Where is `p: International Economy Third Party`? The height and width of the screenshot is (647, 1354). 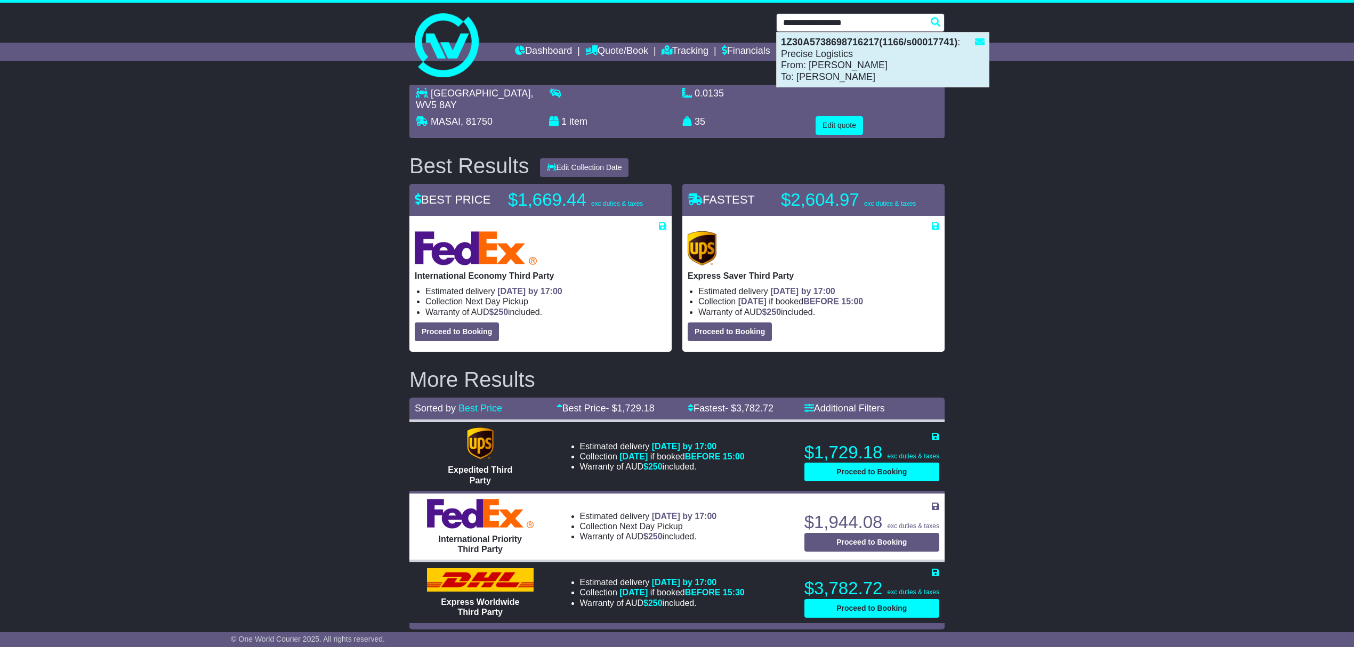
p: International Economy Third Party is located at coordinates (540, 276).